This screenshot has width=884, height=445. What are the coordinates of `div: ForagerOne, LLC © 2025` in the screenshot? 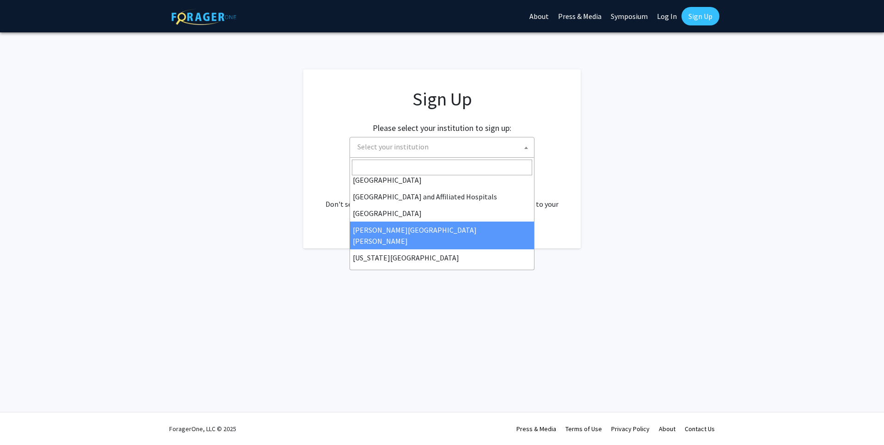 It's located at (202, 428).